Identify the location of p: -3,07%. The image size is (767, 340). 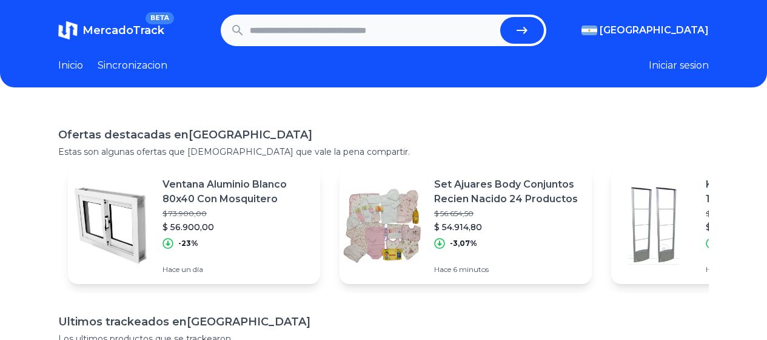
(463, 243).